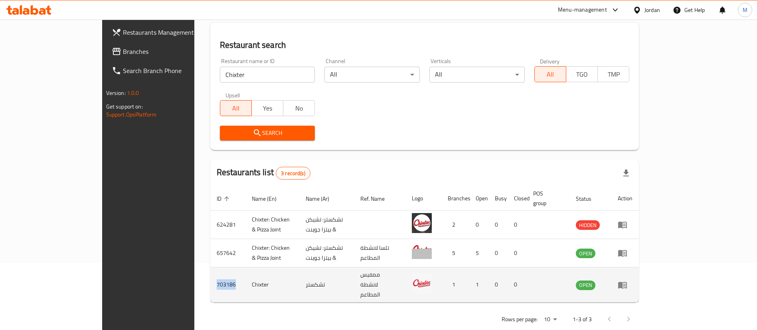 This screenshot has width=757, height=330. I want to click on a: Restaurants Management, so click(167, 32).